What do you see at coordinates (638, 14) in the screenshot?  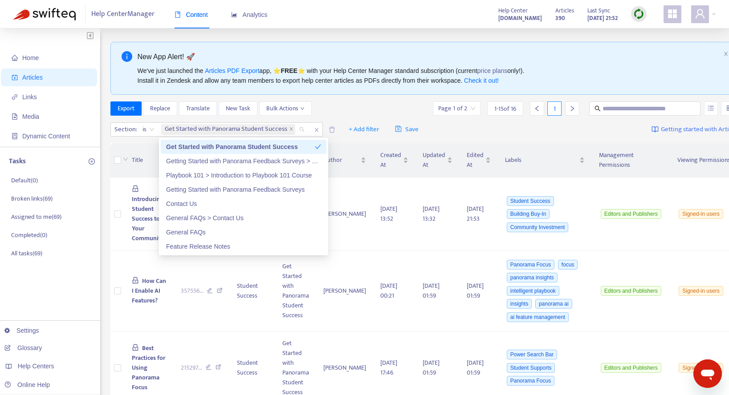 I see `img: sync.dc5367851b00ba804db3.png` at bounding box center [638, 14].